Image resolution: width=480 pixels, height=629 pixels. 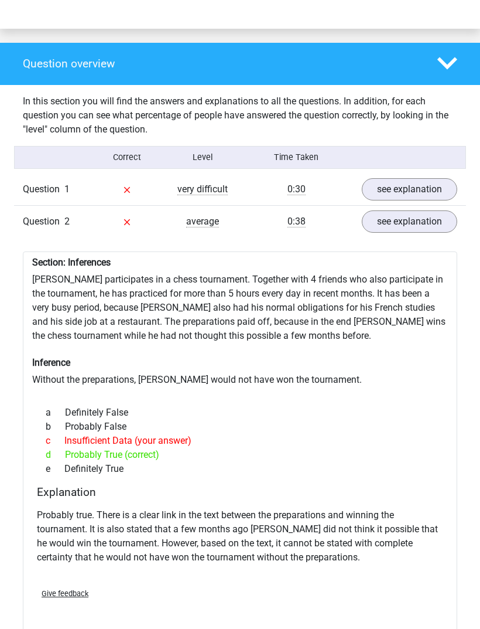 What do you see at coordinates (127, 157) in the screenshot?
I see `div: Correct` at bounding box center [127, 157].